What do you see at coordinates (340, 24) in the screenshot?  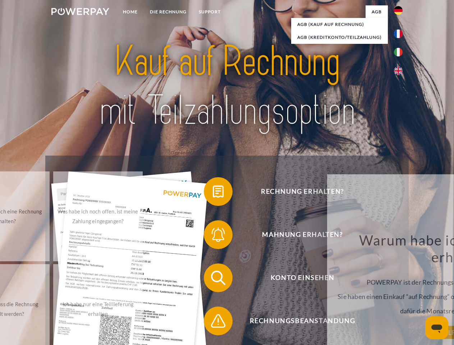 I see `a: AGB (Kauf auf Rechnung)` at bounding box center [340, 24].